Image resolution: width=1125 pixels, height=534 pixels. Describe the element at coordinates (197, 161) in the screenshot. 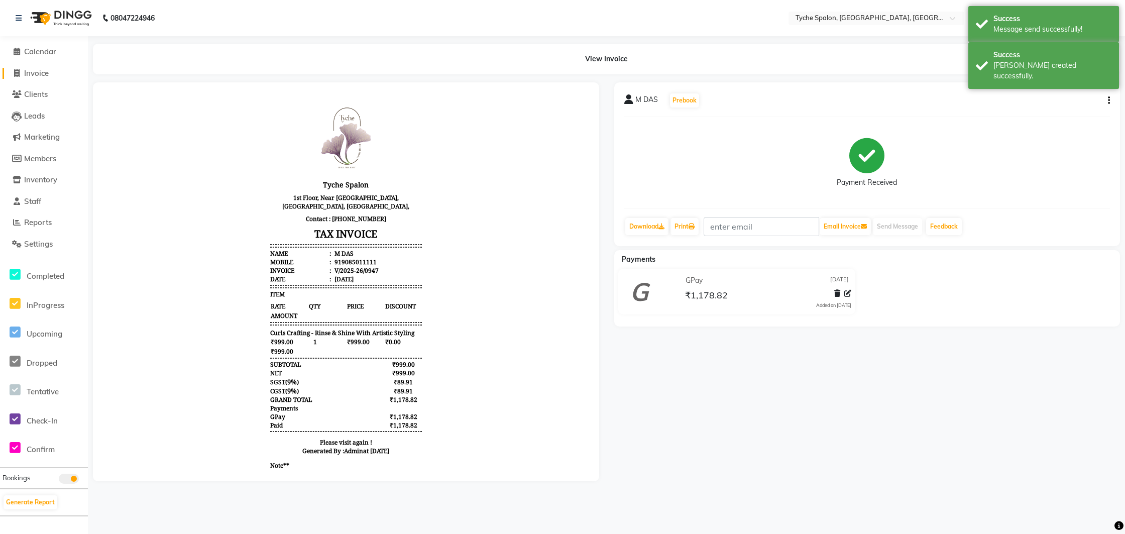

I see `div: Name` at that location.